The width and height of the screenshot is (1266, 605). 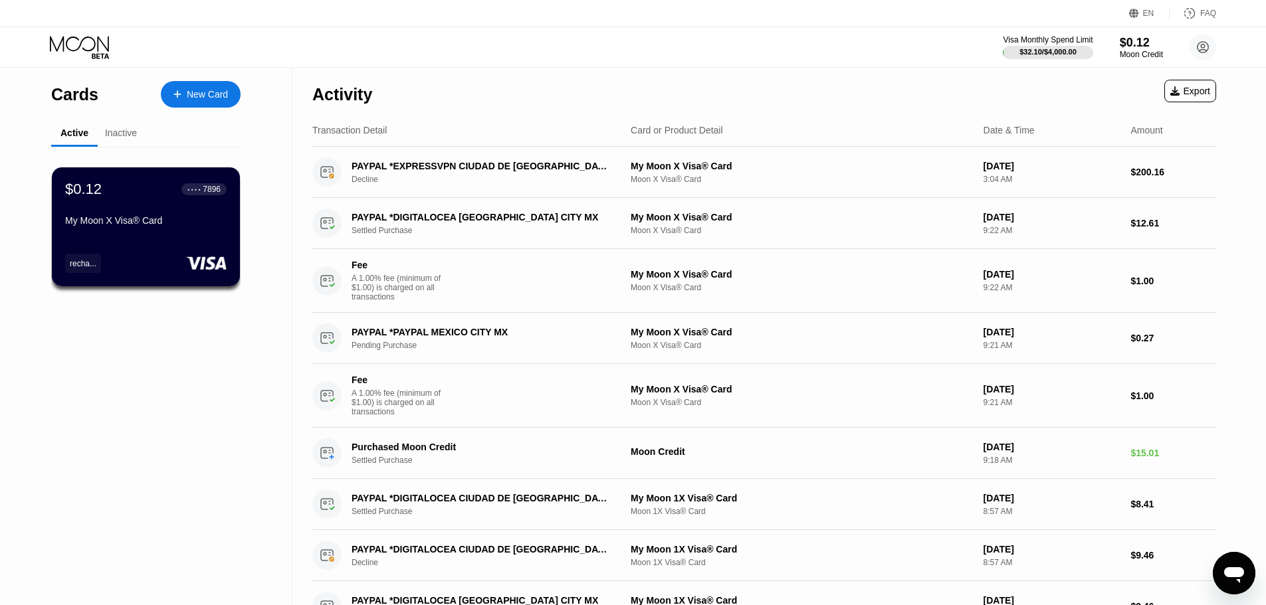 What do you see at coordinates (1173, 453) in the screenshot?
I see `div: $15.01` at bounding box center [1173, 453].